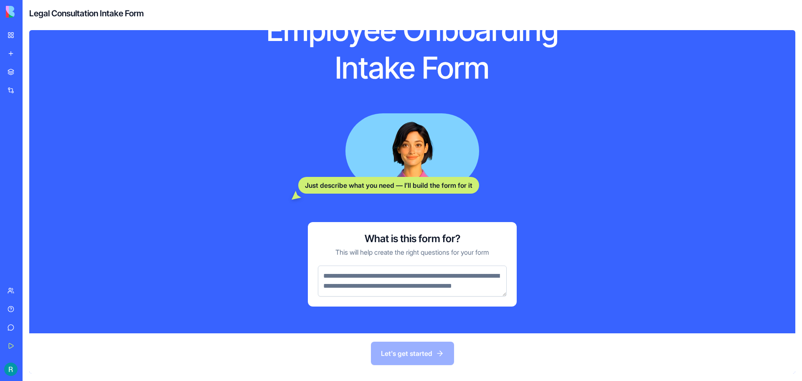  What do you see at coordinates (412, 49) in the screenshot?
I see `h1: Employee Onboarding Intake Form` at bounding box center [412, 49].